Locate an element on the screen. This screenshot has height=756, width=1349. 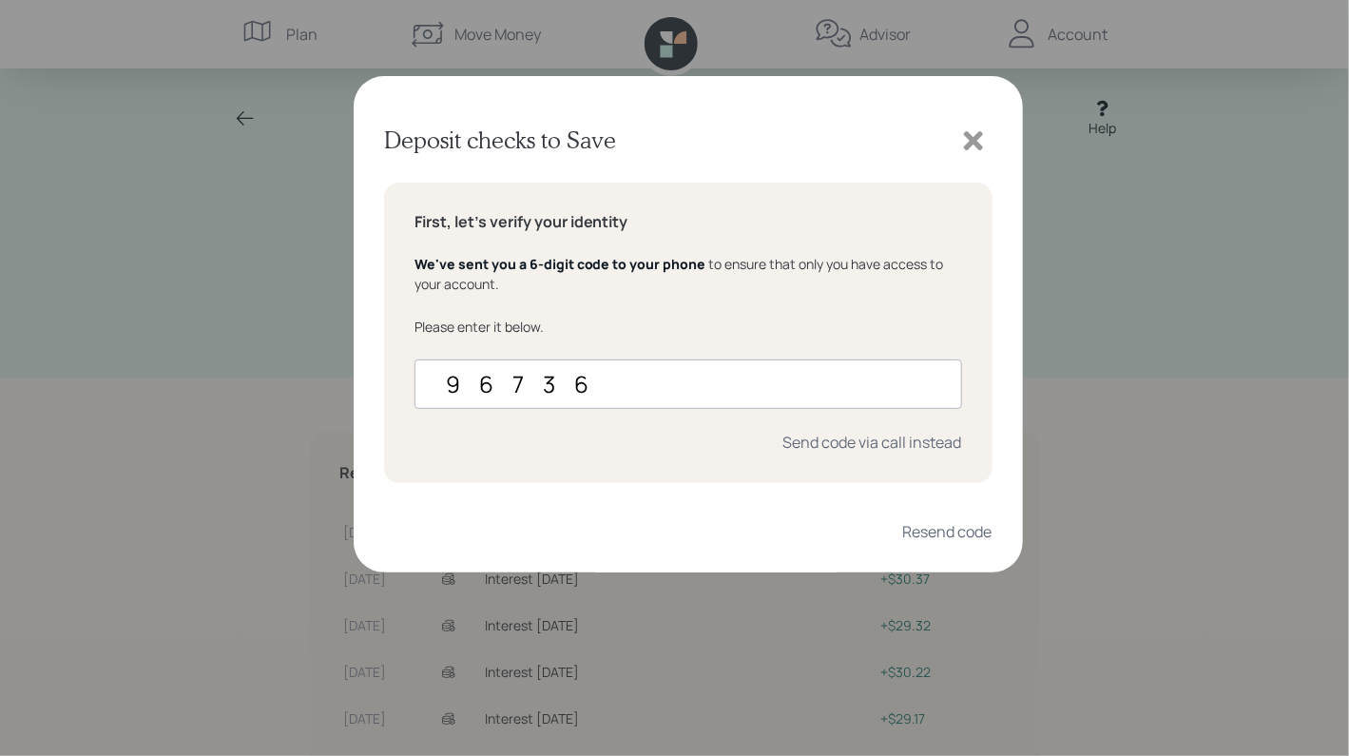
div: to ensure that only you have access to your account. is located at coordinates (688, 274).